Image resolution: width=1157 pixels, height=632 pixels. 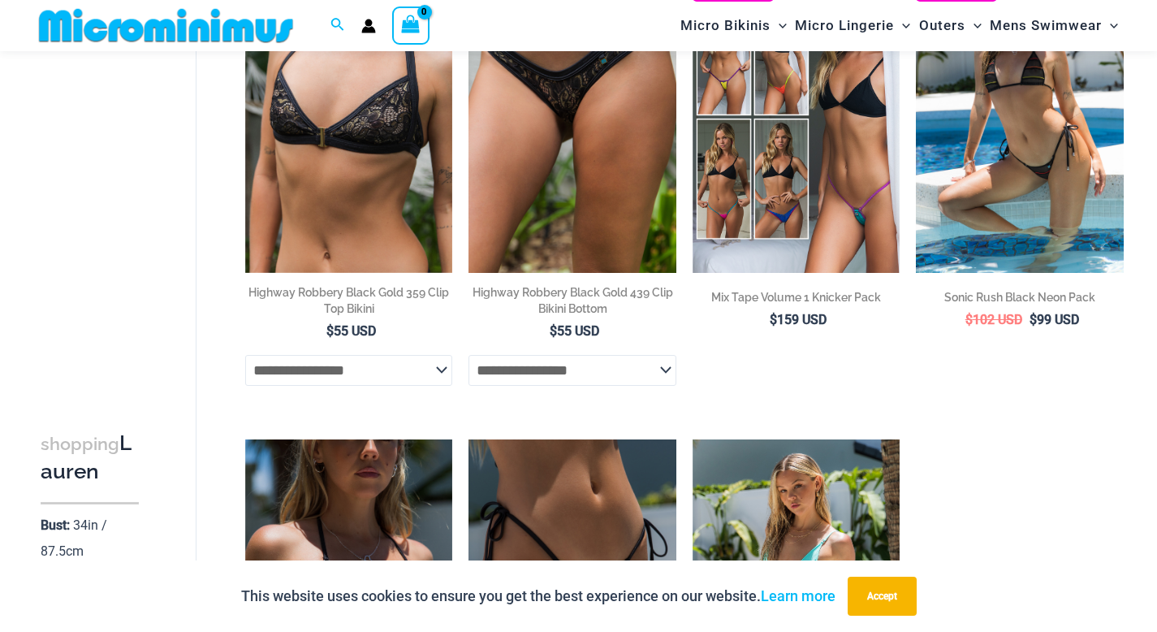 What do you see at coordinates (1020, 297) in the screenshot?
I see `h2: Sonic Rush Black Neon Pack` at bounding box center [1020, 297].